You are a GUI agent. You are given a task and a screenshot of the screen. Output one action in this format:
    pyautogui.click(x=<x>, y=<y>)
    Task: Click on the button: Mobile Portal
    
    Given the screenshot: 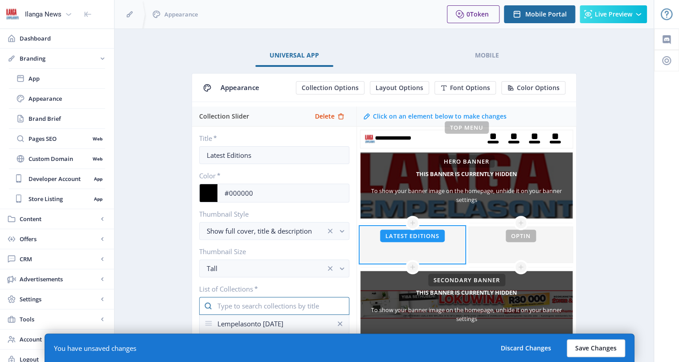 What is the action you would take?
    pyautogui.click(x=540, y=14)
    